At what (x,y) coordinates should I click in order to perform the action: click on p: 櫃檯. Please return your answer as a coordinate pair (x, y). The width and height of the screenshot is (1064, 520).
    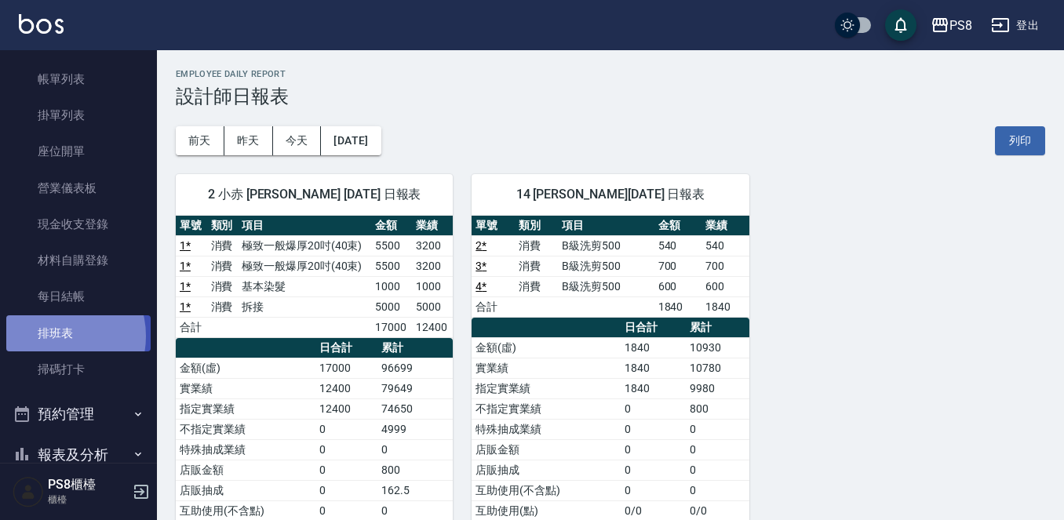
    Looking at the image, I should click on (88, 500).